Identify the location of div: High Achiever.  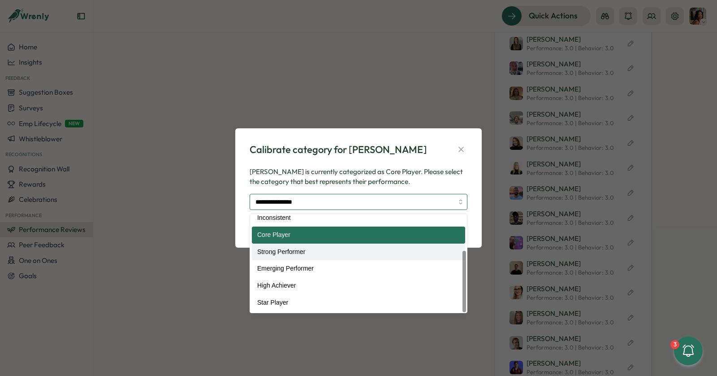
(359, 286).